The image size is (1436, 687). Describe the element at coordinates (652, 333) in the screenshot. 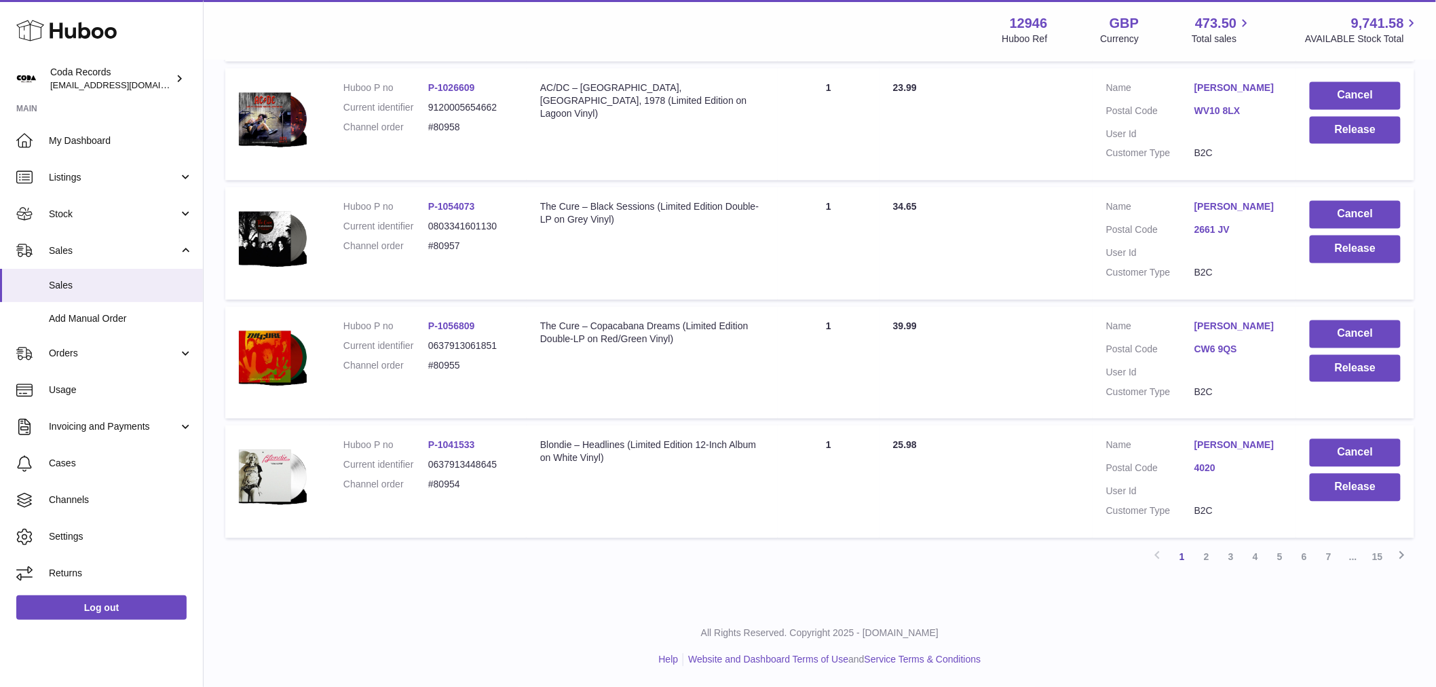

I see `div: The Cure – Copacabana Dreams (Limited Edition Double-LP on Red/Green Vinyl)` at that location.